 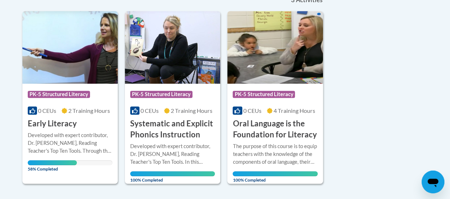 What do you see at coordinates (52, 123) in the screenshot?
I see `h3: Early Literacy` at bounding box center [52, 123].